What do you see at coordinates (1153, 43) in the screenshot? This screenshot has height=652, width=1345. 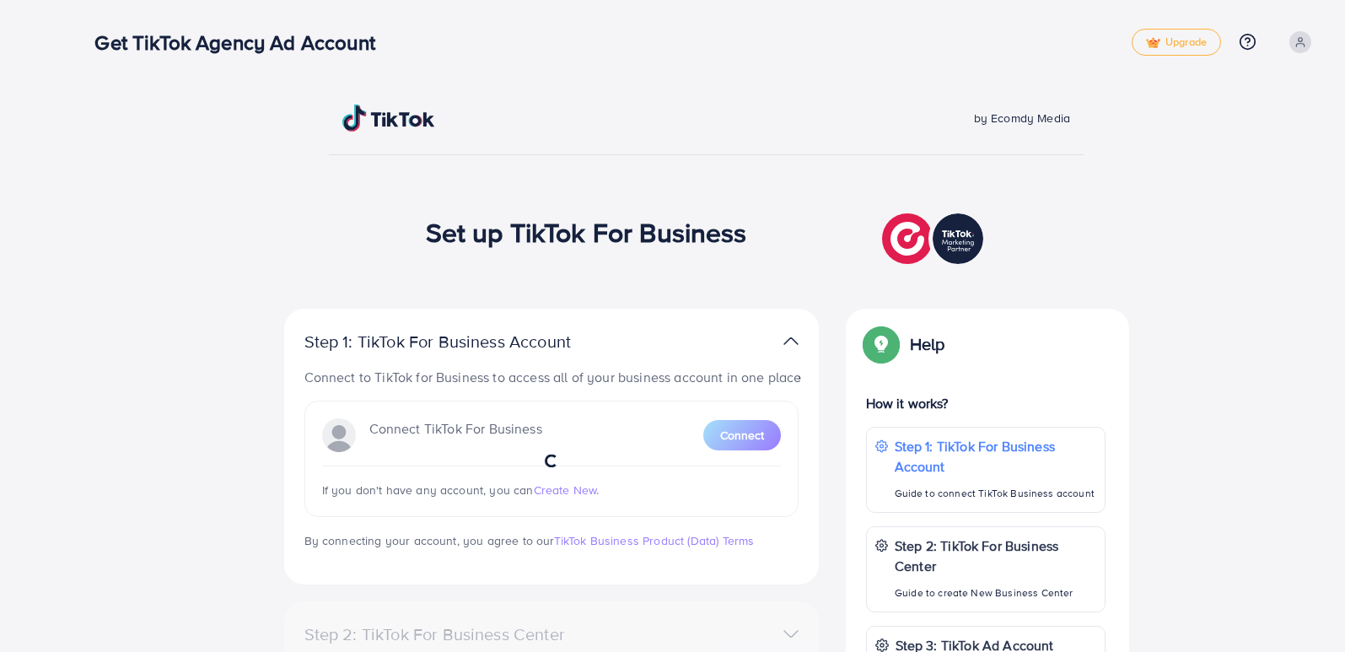 I see `img: tick` at bounding box center [1153, 43].